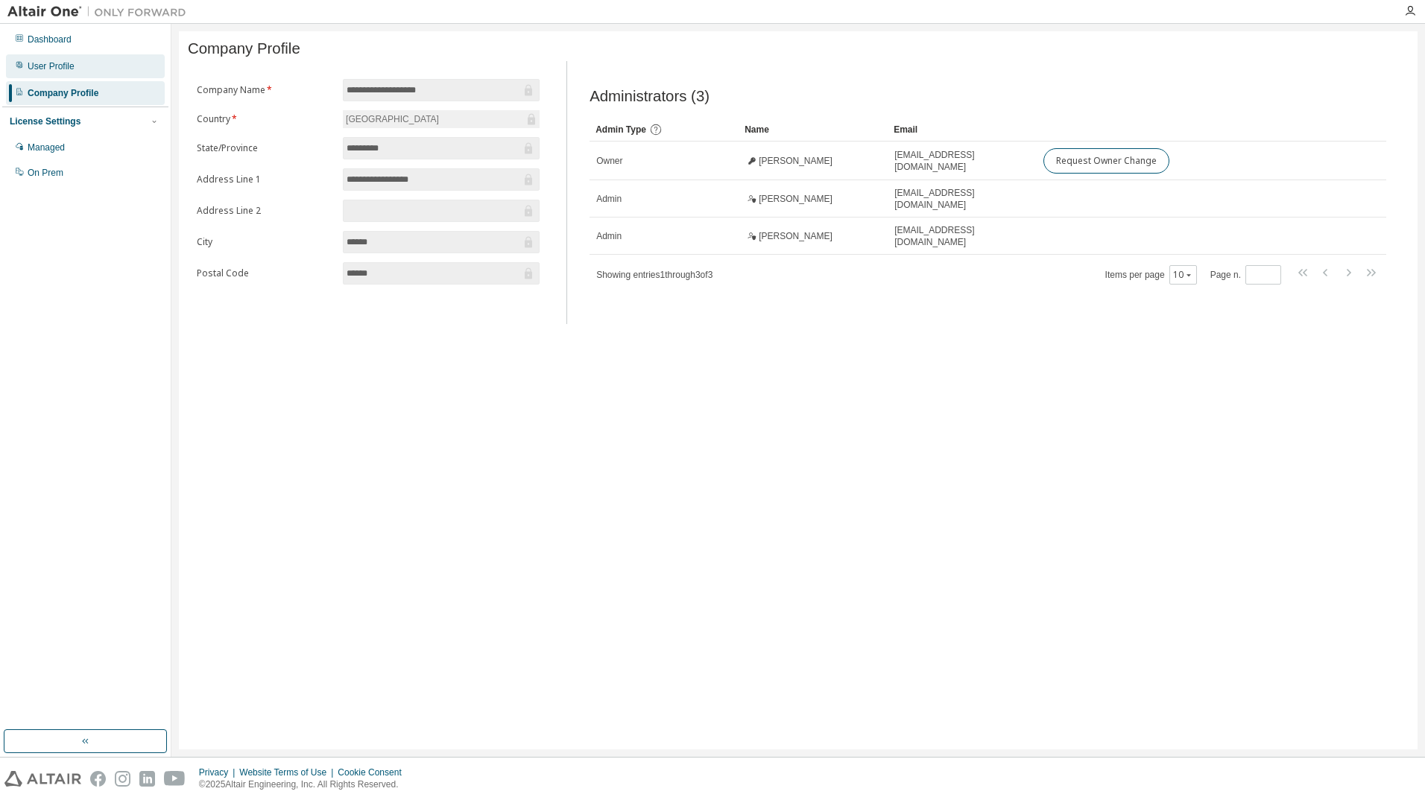  Describe the element at coordinates (1150, 275) in the screenshot. I see `span: Items per page` at that location.